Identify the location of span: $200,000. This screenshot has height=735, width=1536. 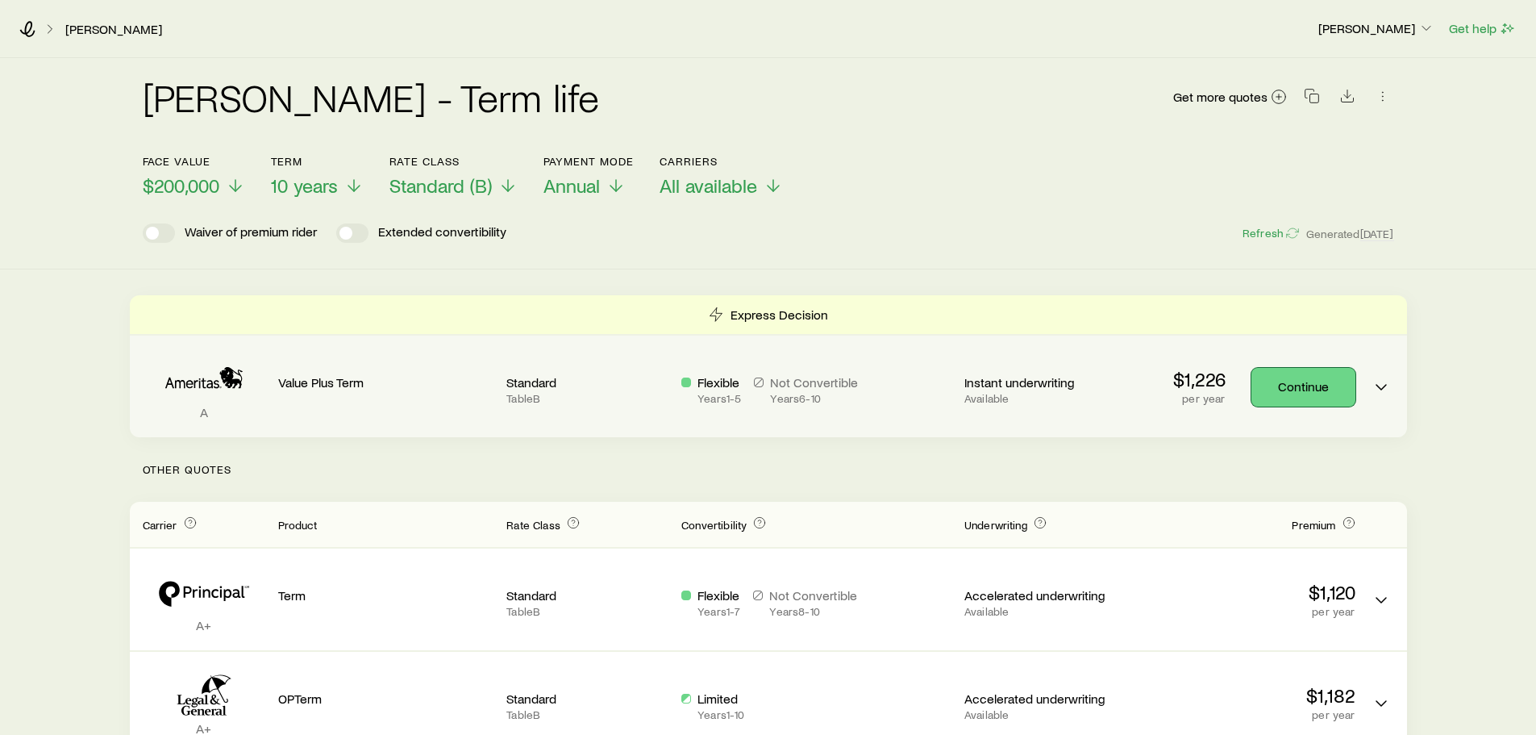
(181, 185).